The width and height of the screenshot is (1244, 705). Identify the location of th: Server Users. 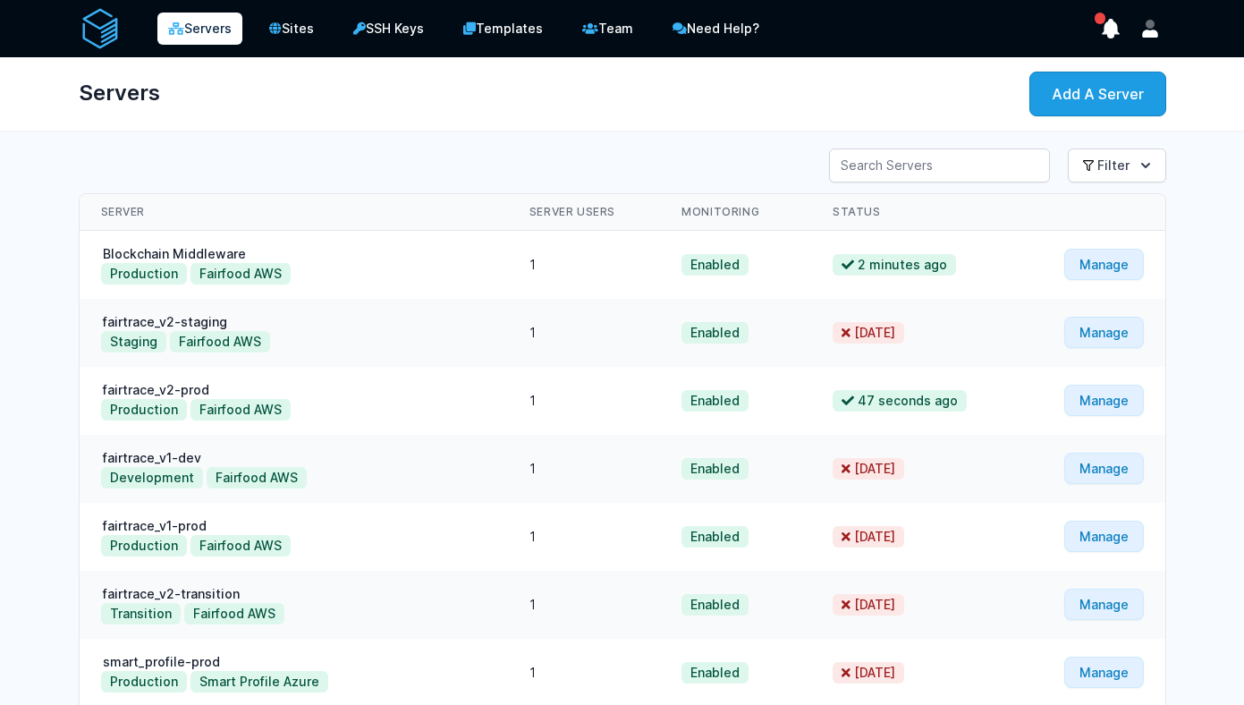
(584, 212).